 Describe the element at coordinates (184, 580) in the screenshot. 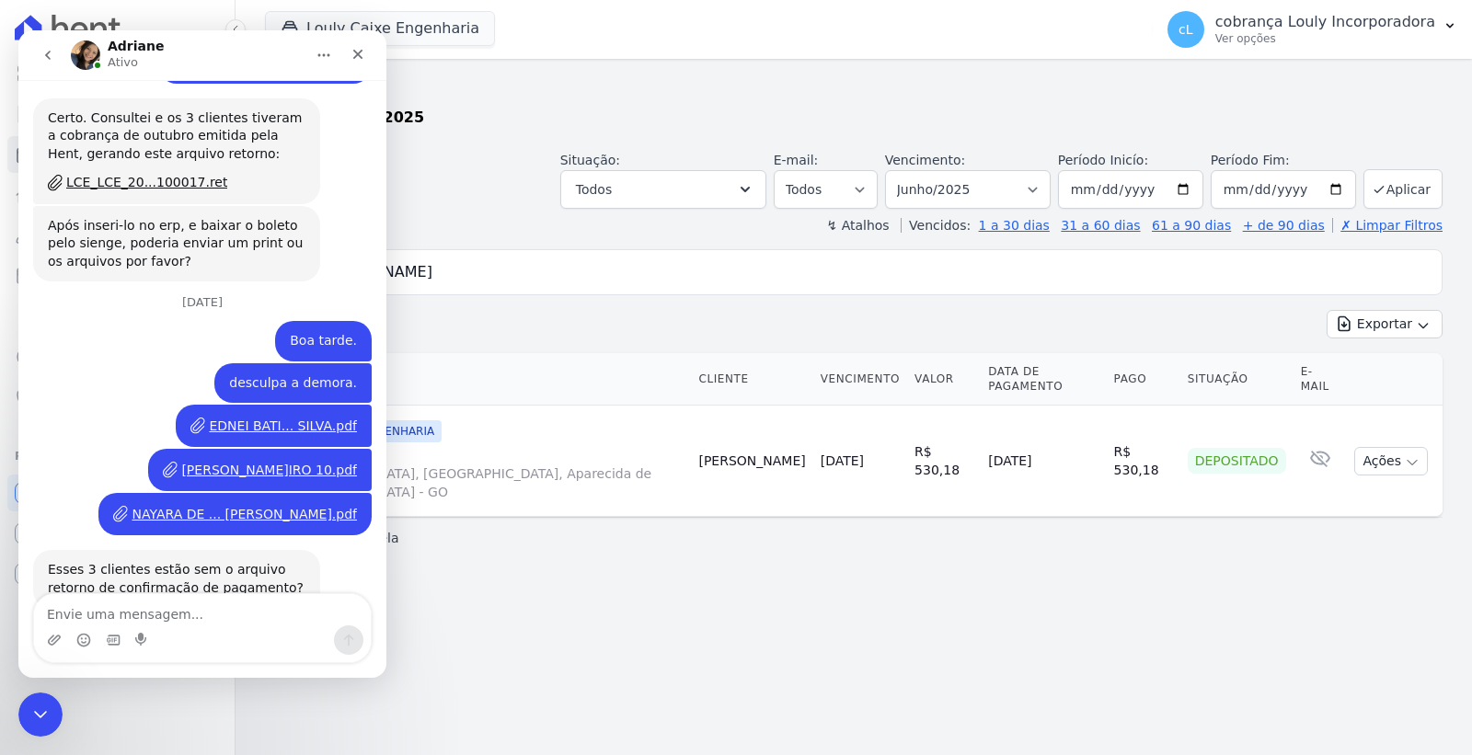

I see `textarea: Envie uma mensagem...` at that location.